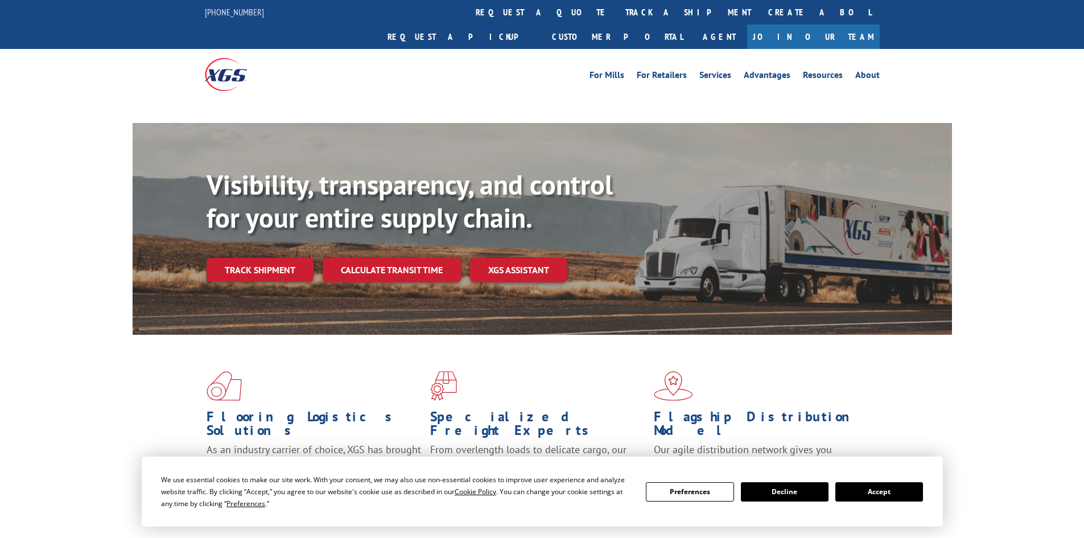 The width and height of the screenshot is (1084, 538). What do you see at coordinates (867, 77) in the screenshot?
I see `a: About` at bounding box center [867, 77].